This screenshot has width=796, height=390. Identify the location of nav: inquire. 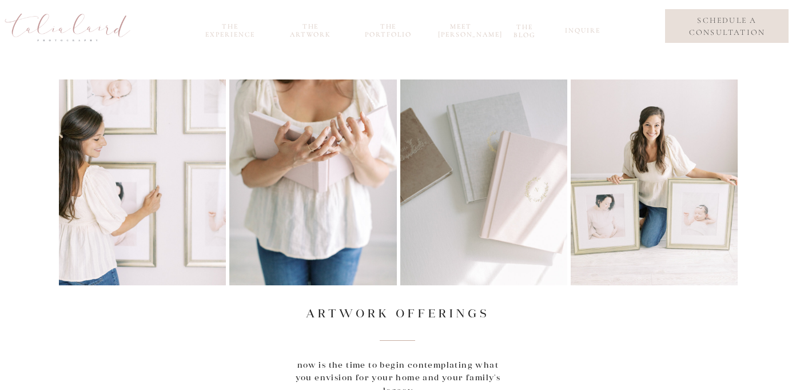
(581, 33).